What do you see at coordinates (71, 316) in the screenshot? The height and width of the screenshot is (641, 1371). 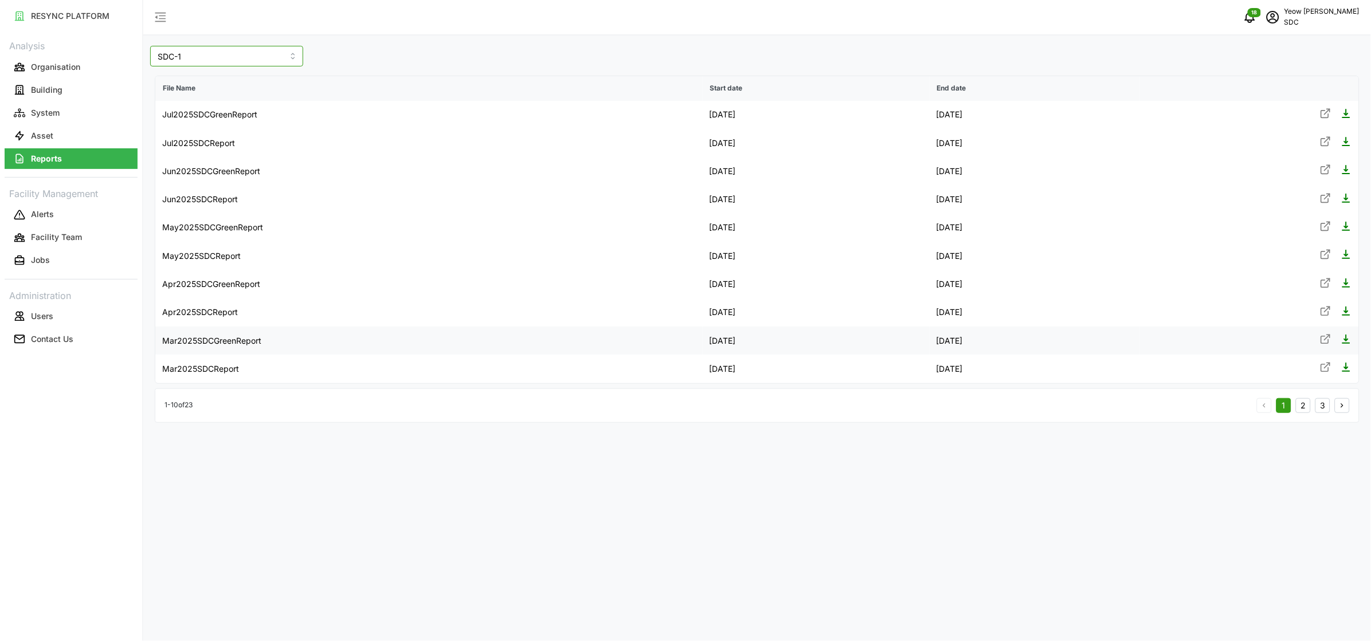 I see `a: Users` at bounding box center [71, 316].